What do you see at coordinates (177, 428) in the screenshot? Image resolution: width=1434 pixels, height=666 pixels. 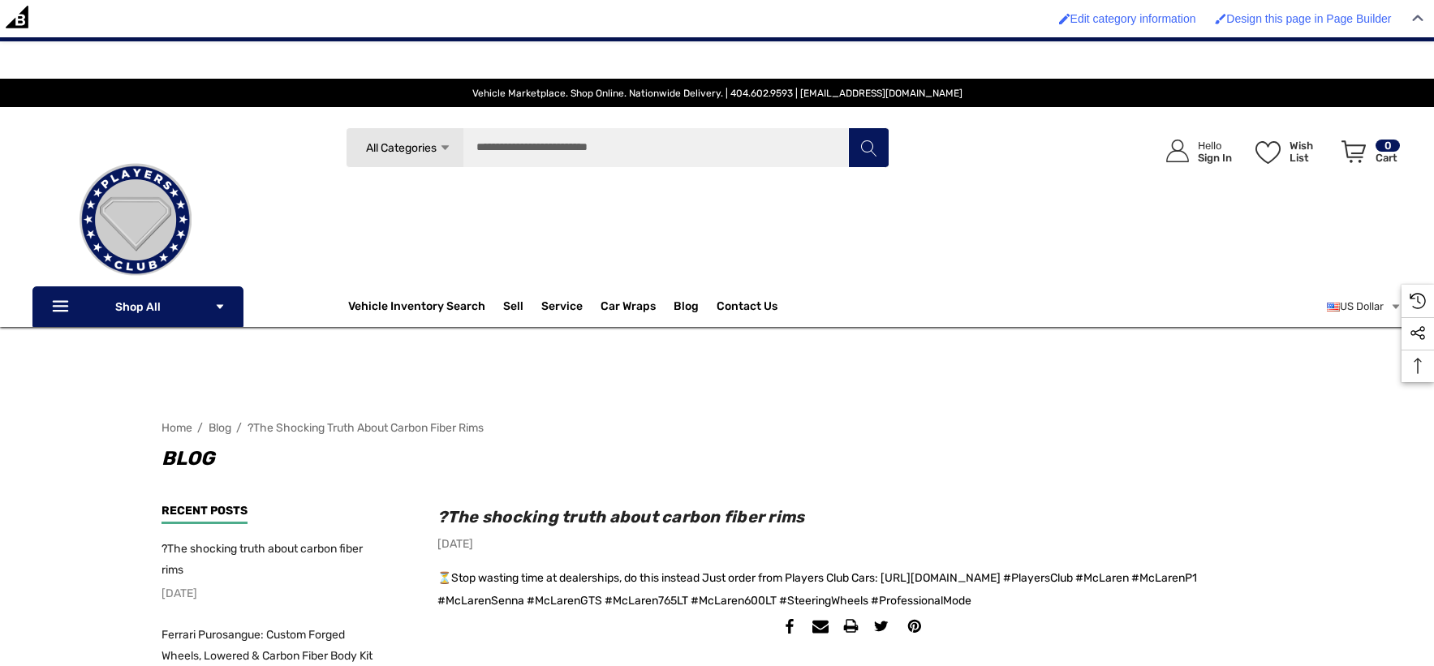 I see `a: Home` at bounding box center [177, 428].